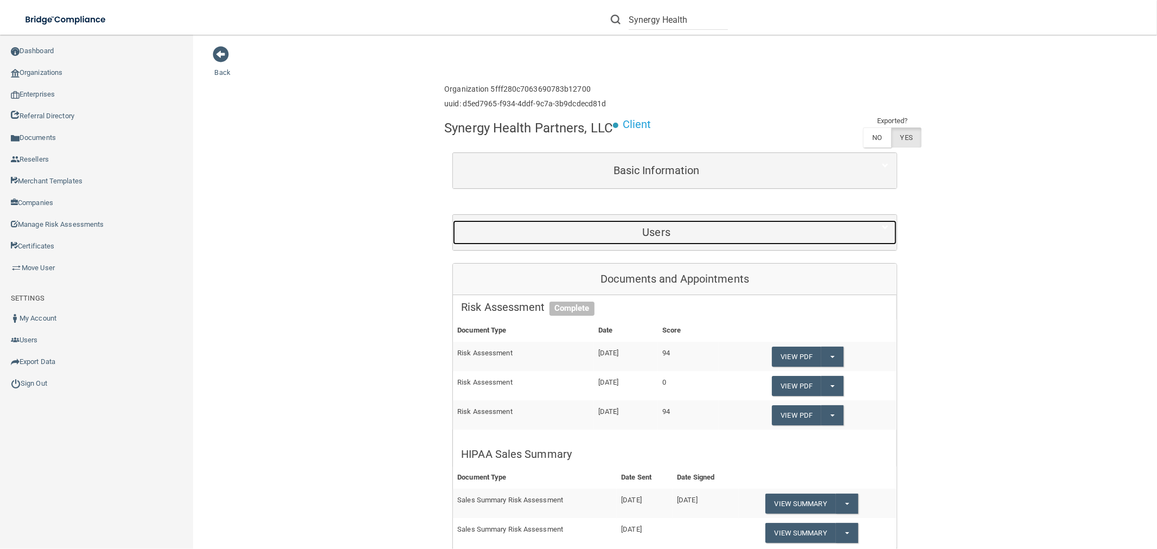 Image resolution: width=1157 pixels, height=549 pixels. What do you see at coordinates (15, 73) in the screenshot?
I see `img: organization-icon.f8decf85.png` at bounding box center [15, 73].